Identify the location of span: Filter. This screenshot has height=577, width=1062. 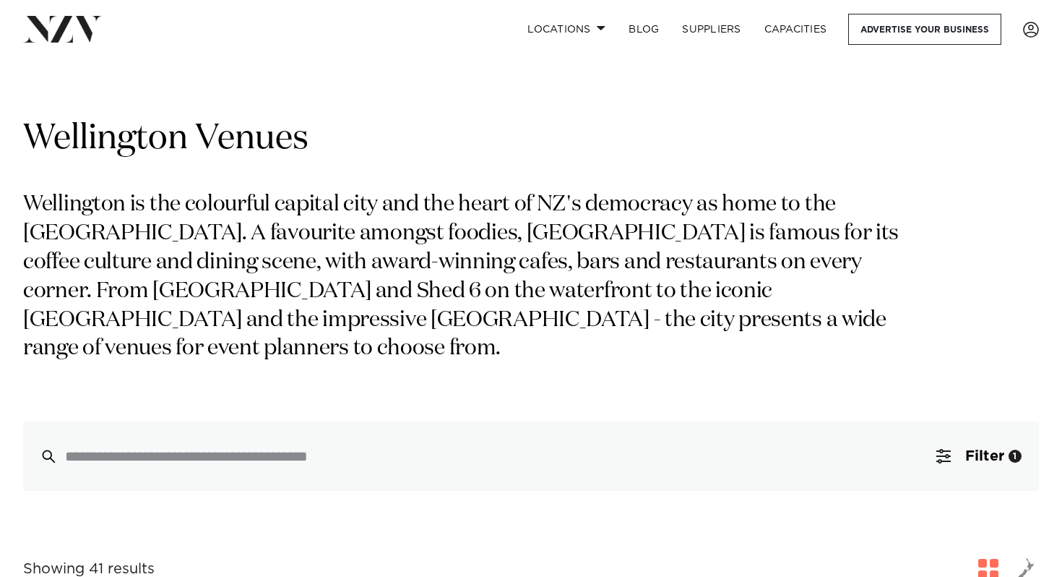
(985, 456).